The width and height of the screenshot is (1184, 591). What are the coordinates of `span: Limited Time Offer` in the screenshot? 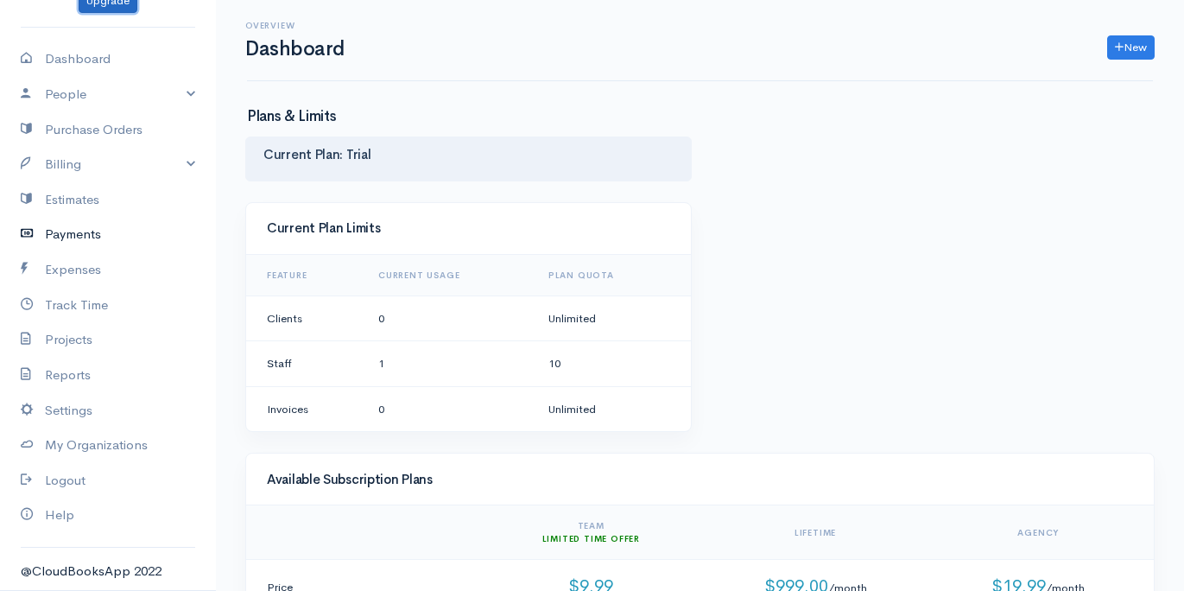 It's located at (591, 538).